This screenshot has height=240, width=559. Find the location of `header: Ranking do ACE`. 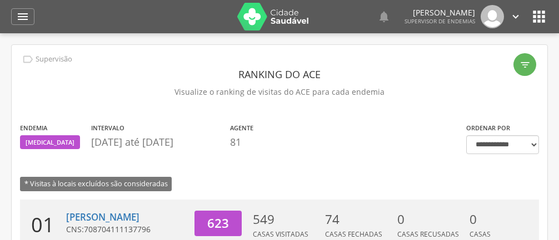

header: Ranking do ACE is located at coordinates (279, 74).